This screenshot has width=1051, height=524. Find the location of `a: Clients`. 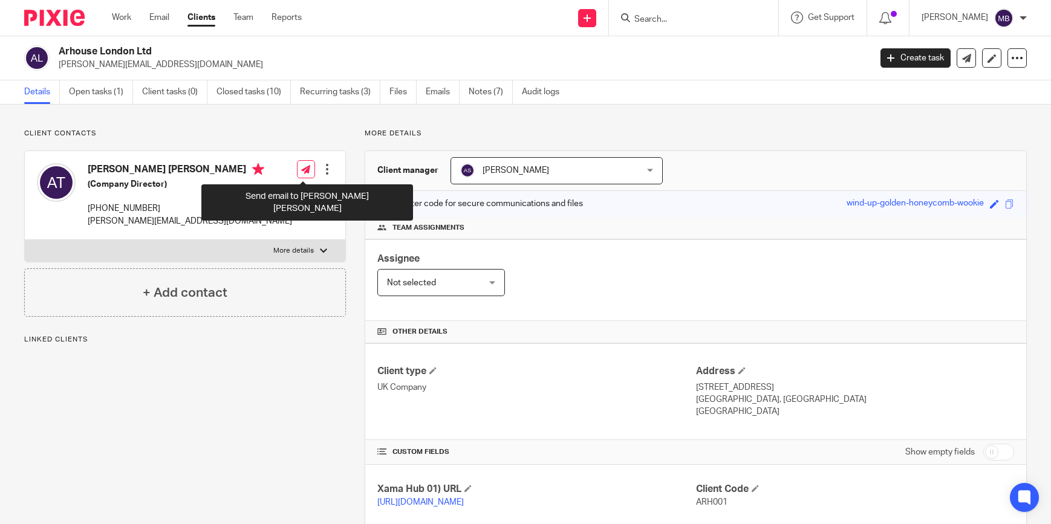

a: Clients is located at coordinates (201, 18).